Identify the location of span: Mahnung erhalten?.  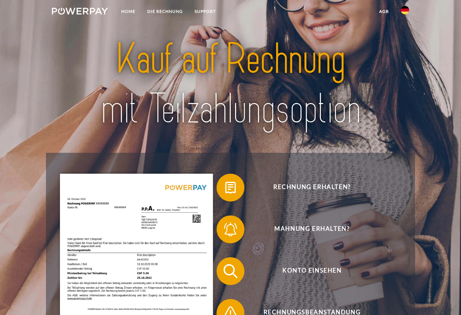
(312, 229).